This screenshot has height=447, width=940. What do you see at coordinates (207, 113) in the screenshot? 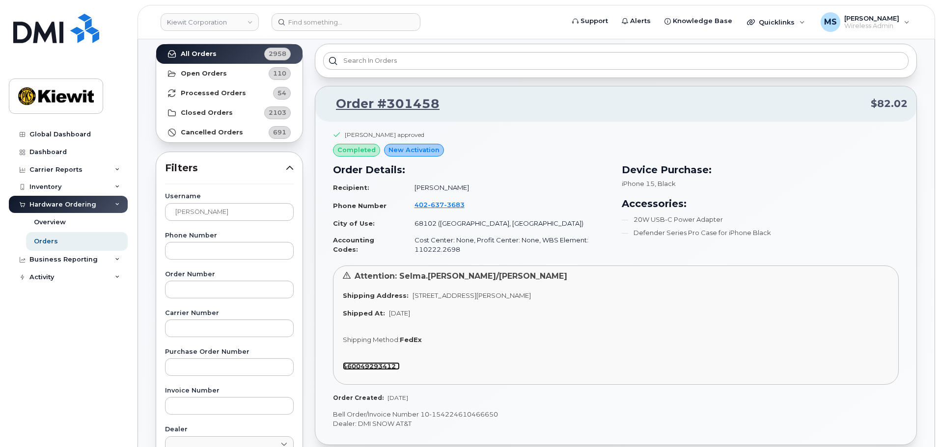
I see `strong: Closed Orders` at bounding box center [207, 113].